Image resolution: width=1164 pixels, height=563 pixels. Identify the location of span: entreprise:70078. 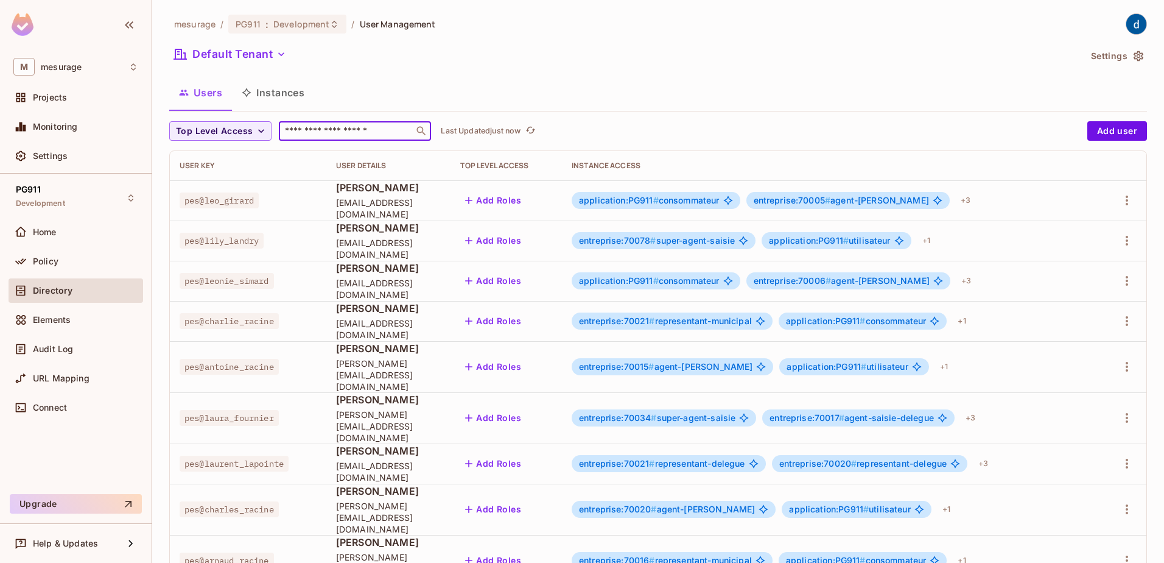
(618, 240).